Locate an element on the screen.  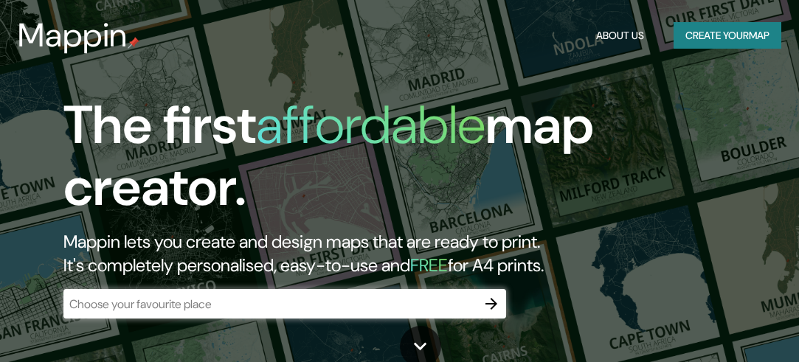
button: Create yourmap is located at coordinates (727, 35).